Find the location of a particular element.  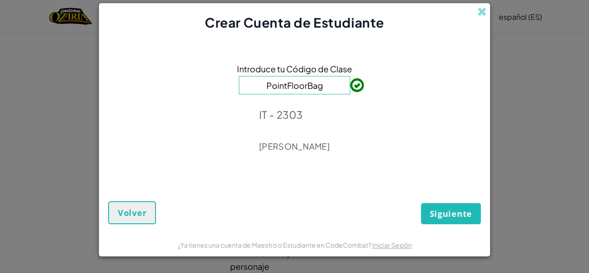

span: ¿Ya tienes una cuenta de Maestro o Estudiante en CodeCombat? is located at coordinates (275, 245).